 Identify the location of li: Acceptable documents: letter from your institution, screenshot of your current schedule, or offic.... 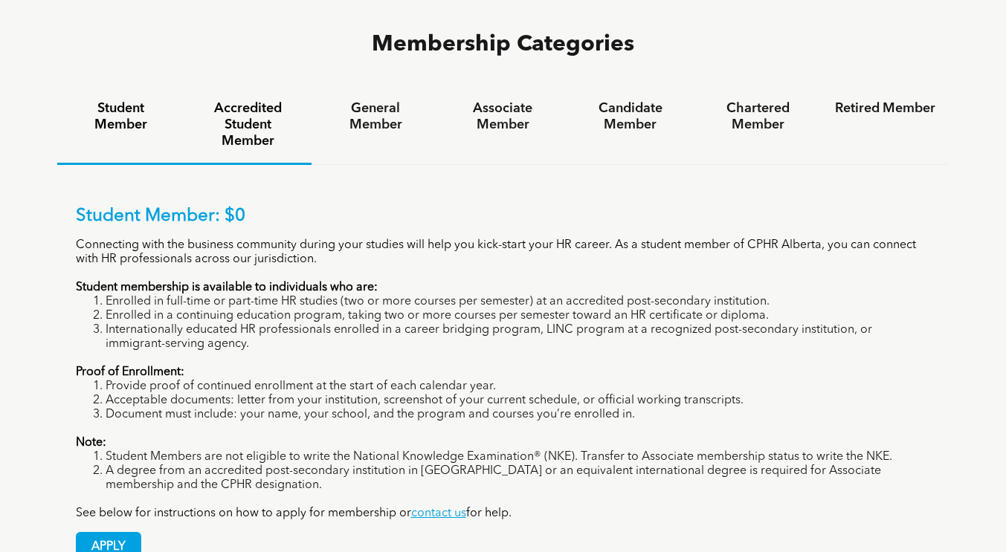
(518, 401).